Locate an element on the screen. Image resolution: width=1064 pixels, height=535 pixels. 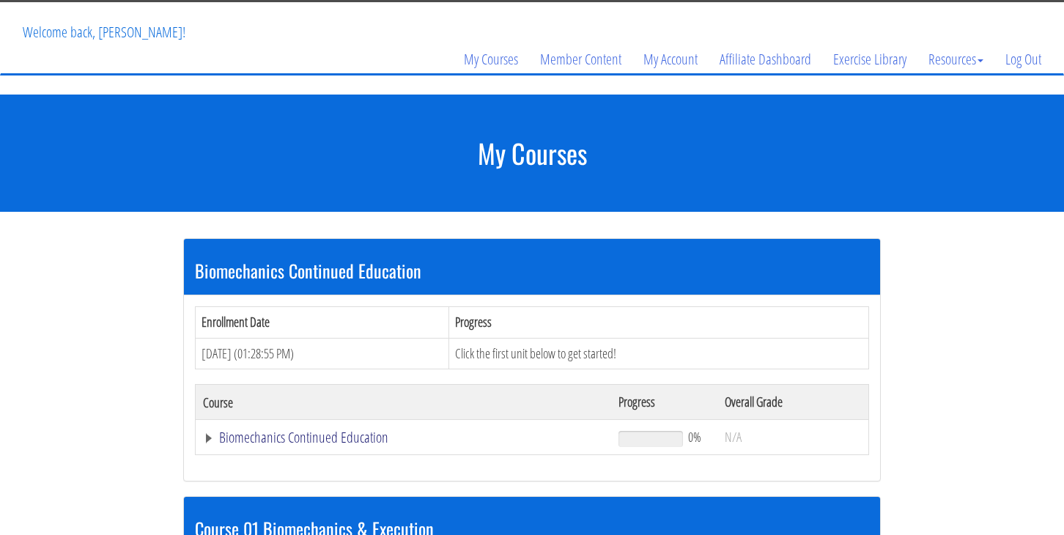
td: Click the first unit below to get started! is located at coordinates (658, 353).